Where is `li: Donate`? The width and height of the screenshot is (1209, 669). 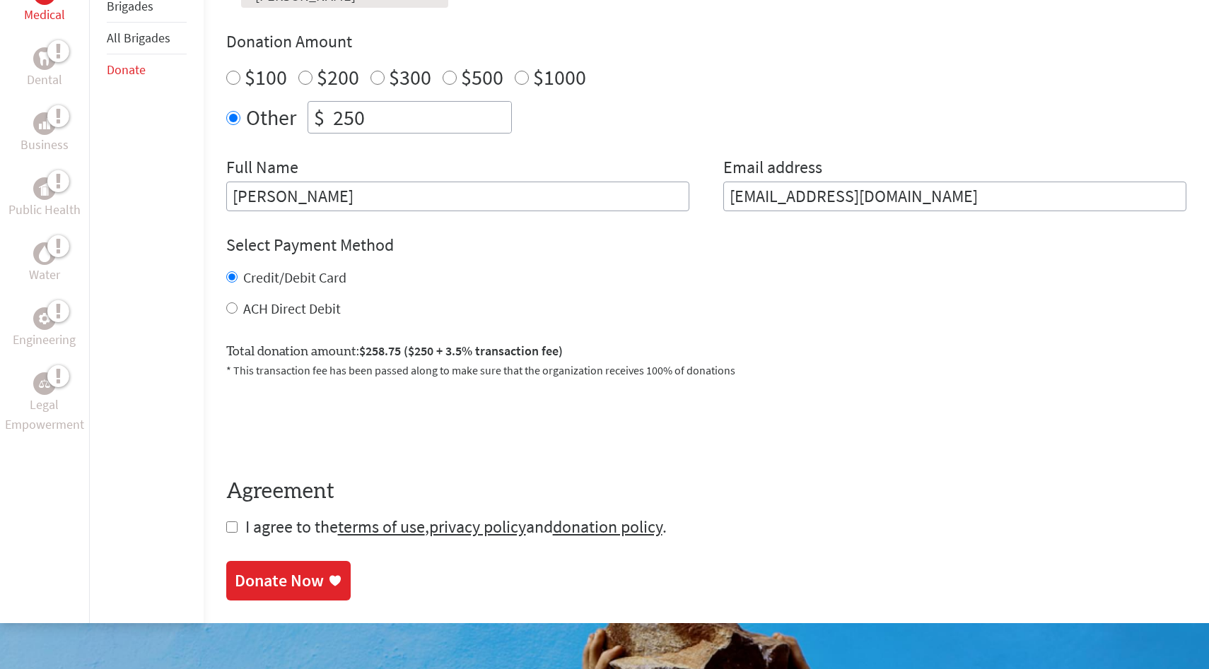 li: Donate is located at coordinates (146, 70).